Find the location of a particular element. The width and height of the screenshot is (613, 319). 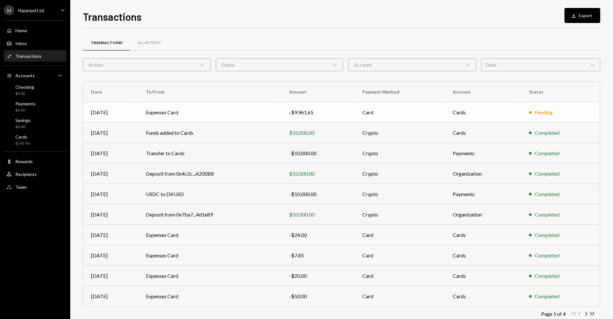

a: Transactions is located at coordinates (35, 56).